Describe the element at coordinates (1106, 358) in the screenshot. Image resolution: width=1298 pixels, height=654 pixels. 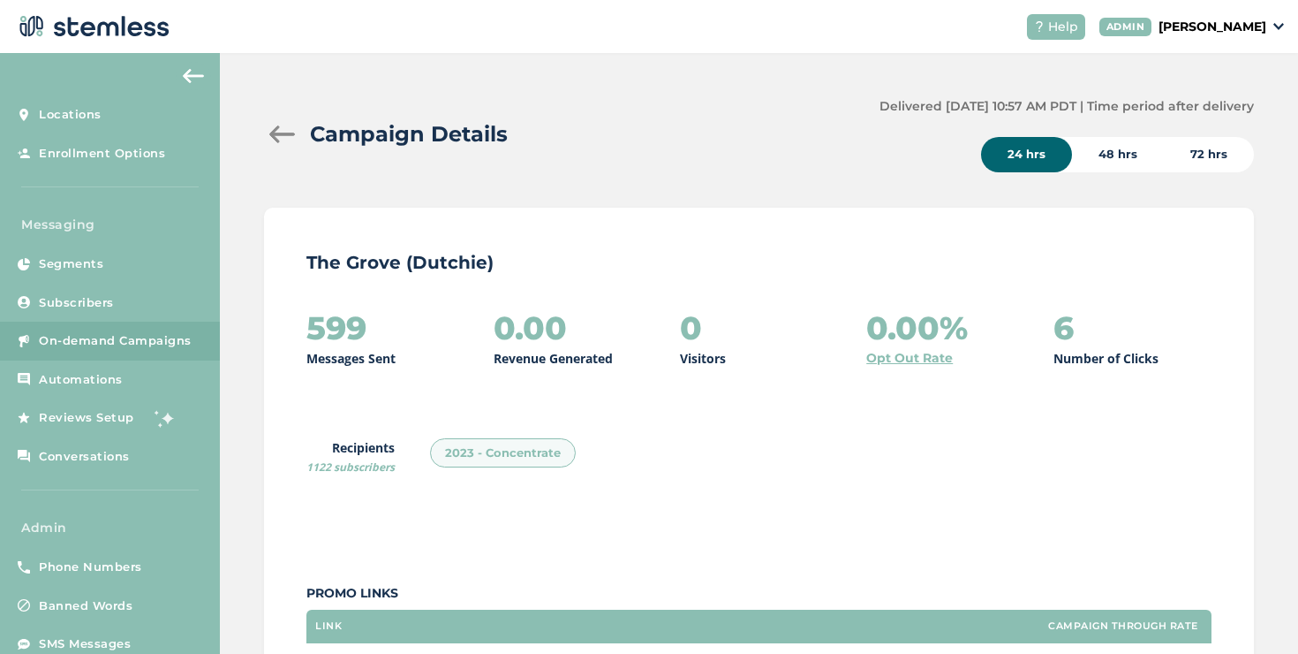
I see `p: Number of Clicks` at that location.